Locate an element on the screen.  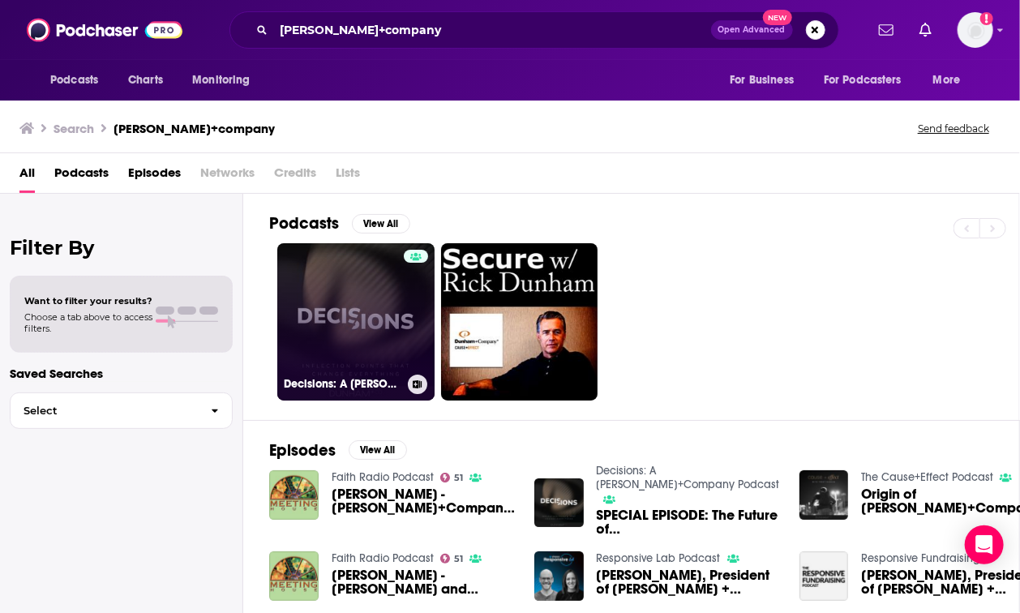
span: More is located at coordinates (947, 80).